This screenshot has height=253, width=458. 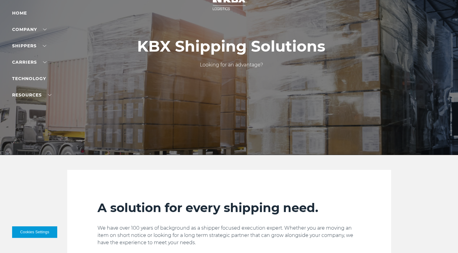 What do you see at coordinates (35, 232) in the screenshot?
I see `button: Cookies Settings` at bounding box center [35, 232].